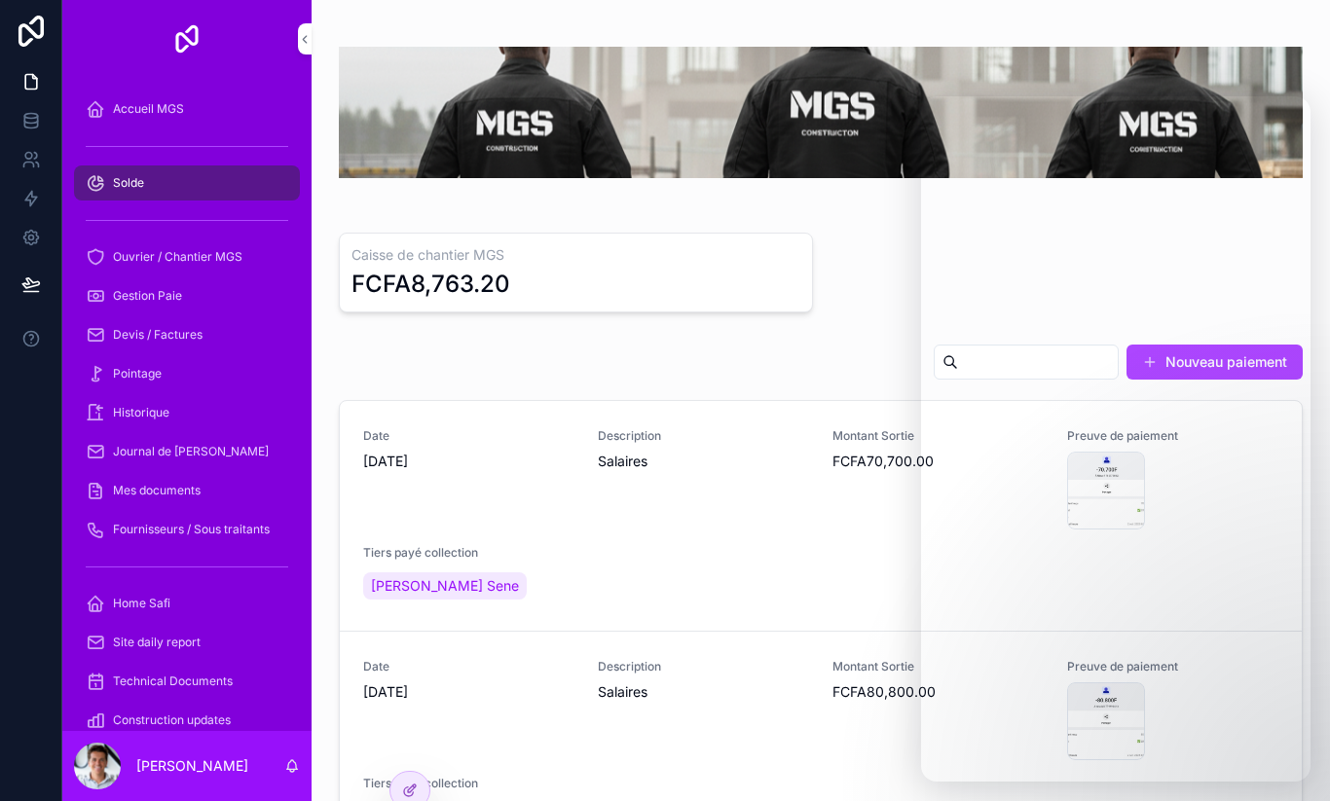 This screenshot has height=801, width=1330. I want to click on a: Home Safi, so click(187, 604).